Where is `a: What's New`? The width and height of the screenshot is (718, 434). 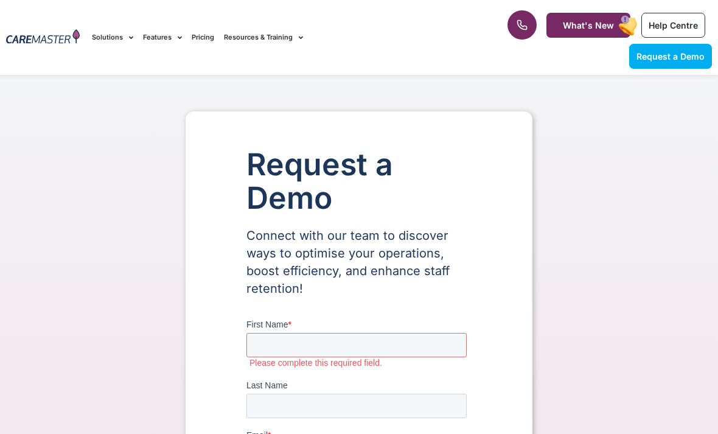 a: What's New is located at coordinates (589, 25).